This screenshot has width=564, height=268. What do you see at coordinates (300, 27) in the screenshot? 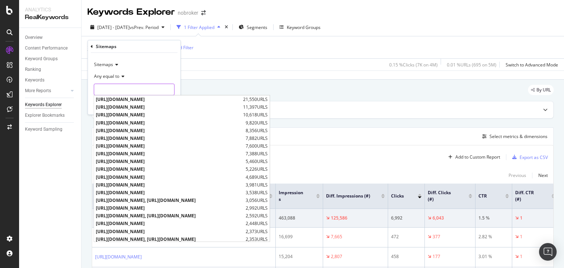
I see `button: Keyword Groups` at bounding box center [300, 27].